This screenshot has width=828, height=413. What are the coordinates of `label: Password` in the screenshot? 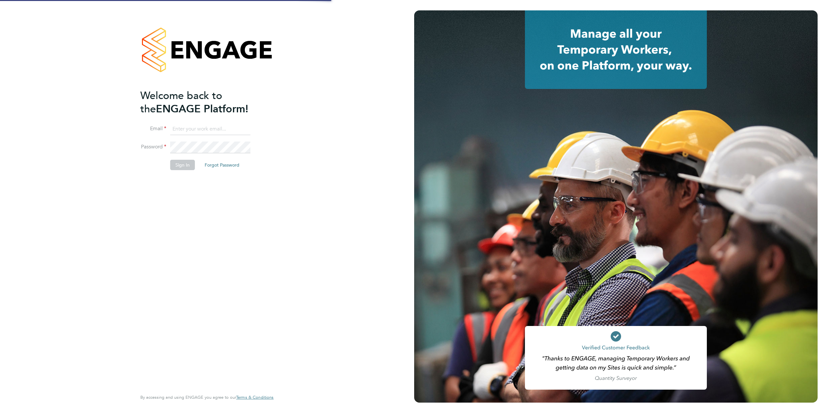 It's located at (153, 147).